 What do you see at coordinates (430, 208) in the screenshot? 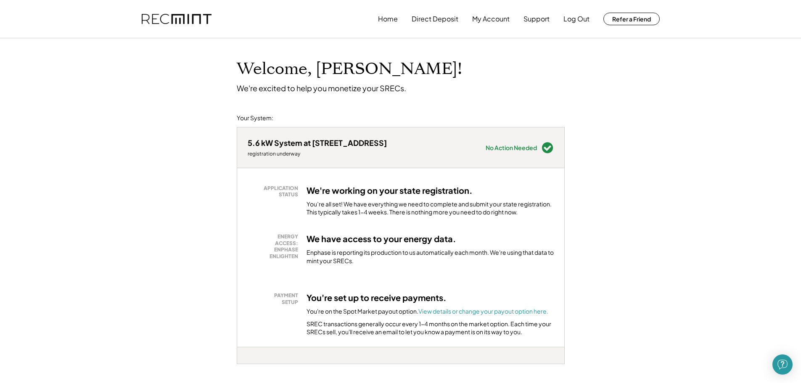
I see `div: You’re all set! We have everything we need to complete and submit your state registration. This t...` at bounding box center [430, 208].